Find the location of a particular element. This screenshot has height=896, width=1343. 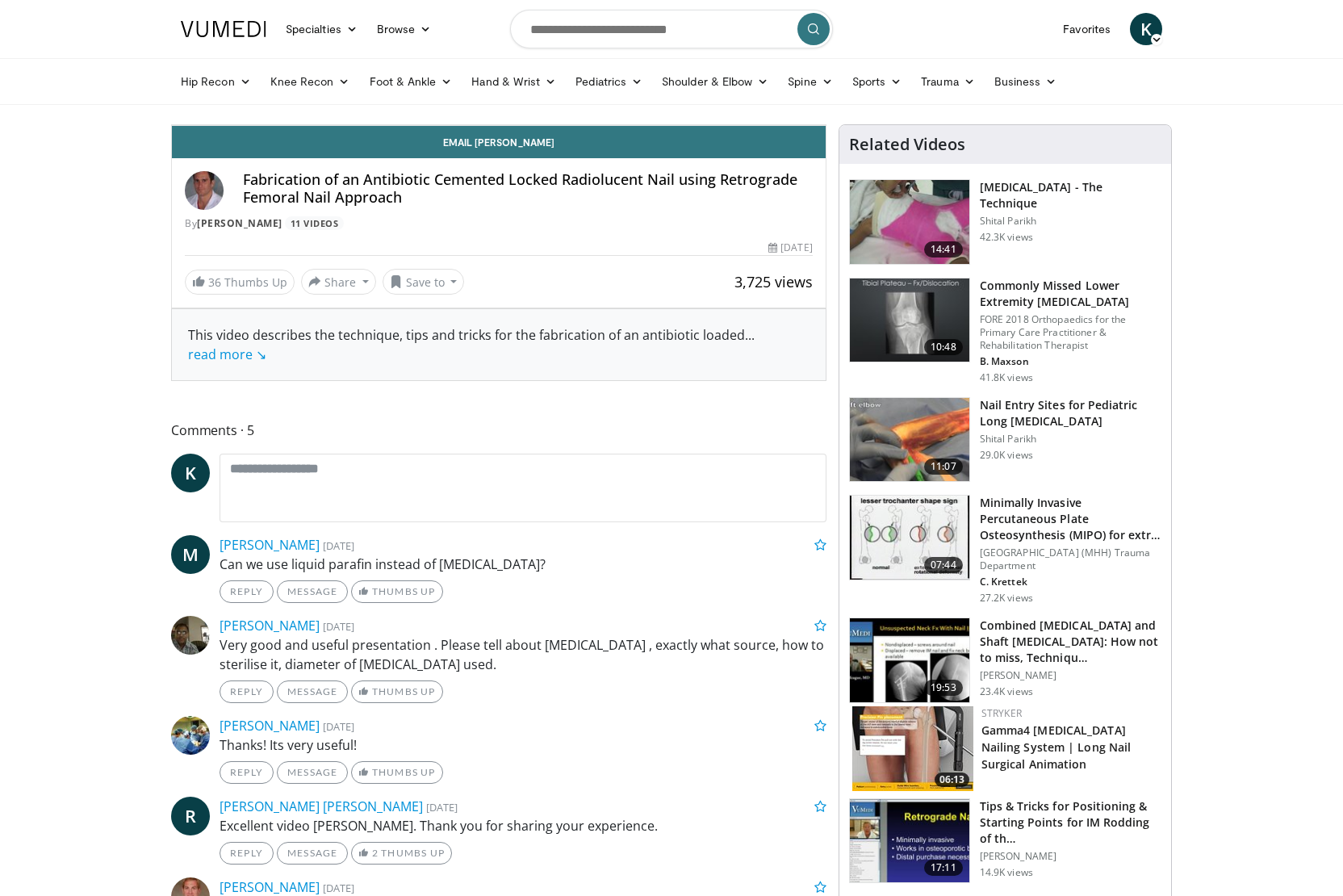

img: 4aa379b6-386c-4fb5-93ee-de5617843a87.150x105_q85_crop-smart_upscale.jpg is located at coordinates (909, 321).